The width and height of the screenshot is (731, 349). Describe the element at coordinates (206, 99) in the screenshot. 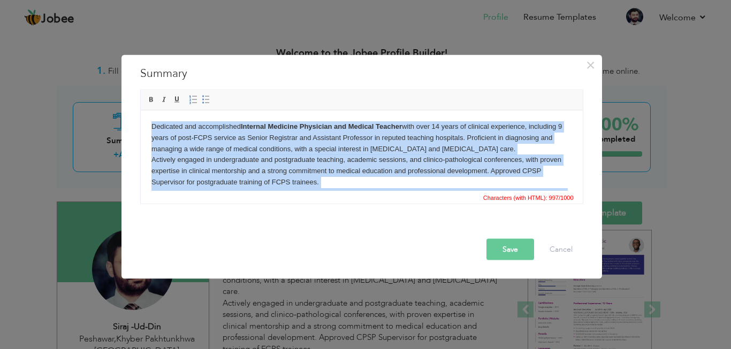

I see `a: Insert/Remove Bulleted List` at that location.